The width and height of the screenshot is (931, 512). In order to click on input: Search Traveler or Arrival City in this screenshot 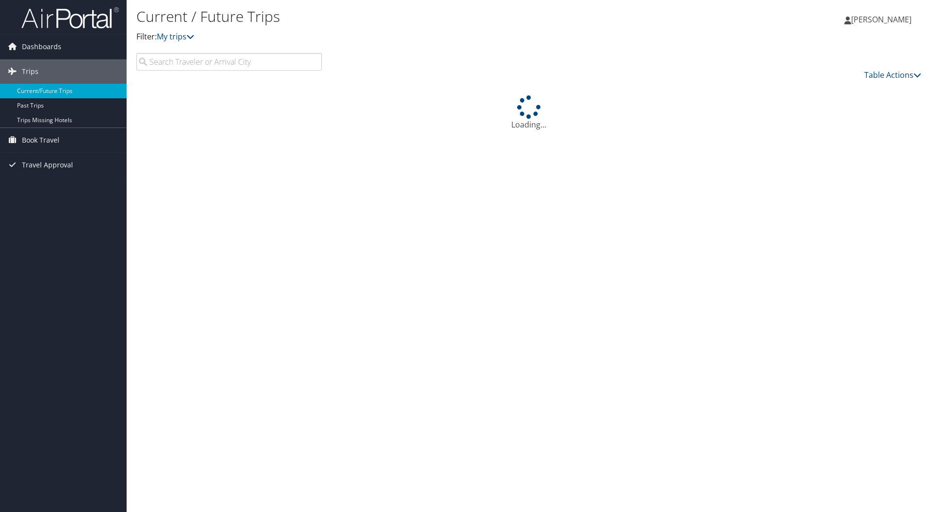, I will do `click(229, 62)`.